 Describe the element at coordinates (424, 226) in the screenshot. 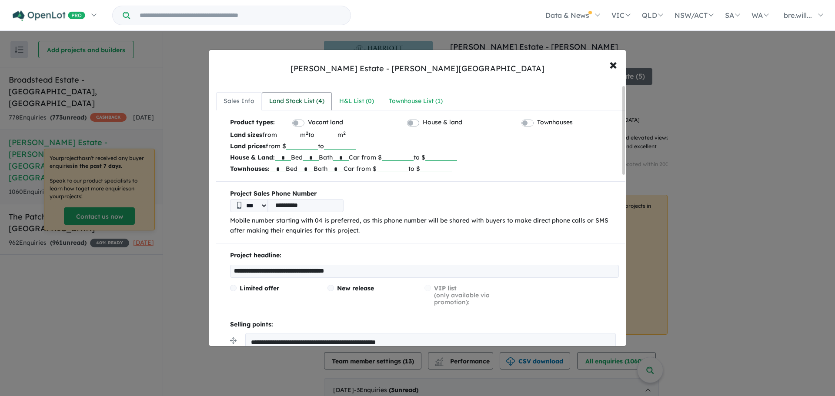

I see `p: Mobile number starting with 04 is preferred, as this phone number will be shared with buyers to m...` at that location.